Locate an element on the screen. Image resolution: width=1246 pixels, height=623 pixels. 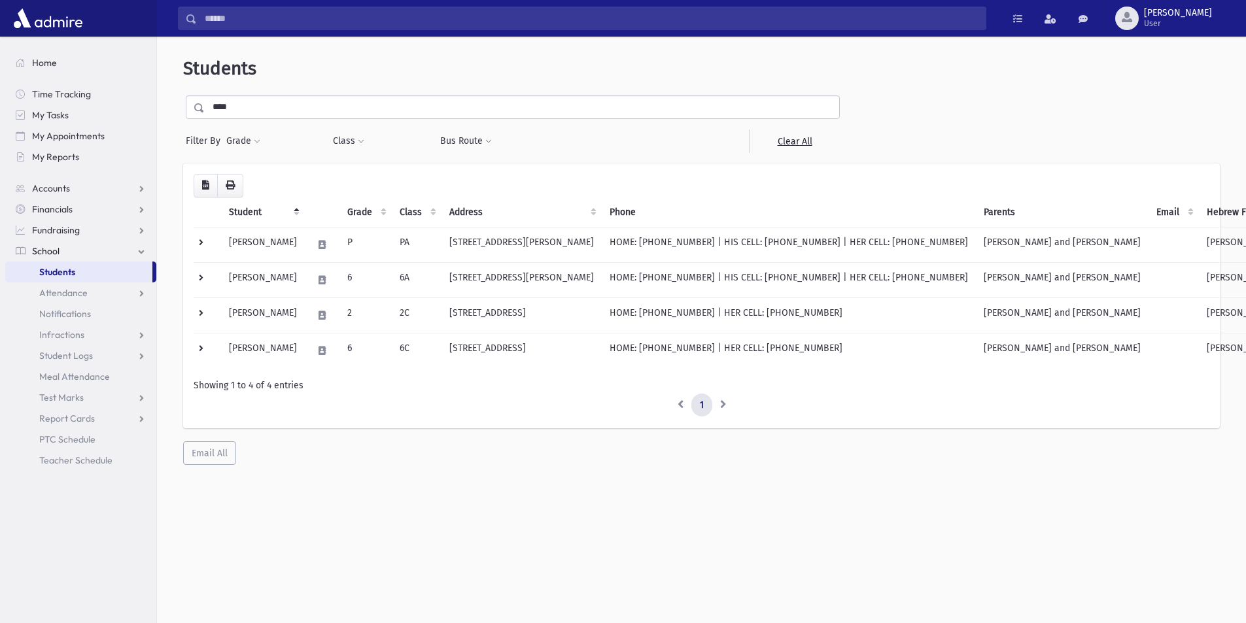
span: My Tasks is located at coordinates (50, 115).